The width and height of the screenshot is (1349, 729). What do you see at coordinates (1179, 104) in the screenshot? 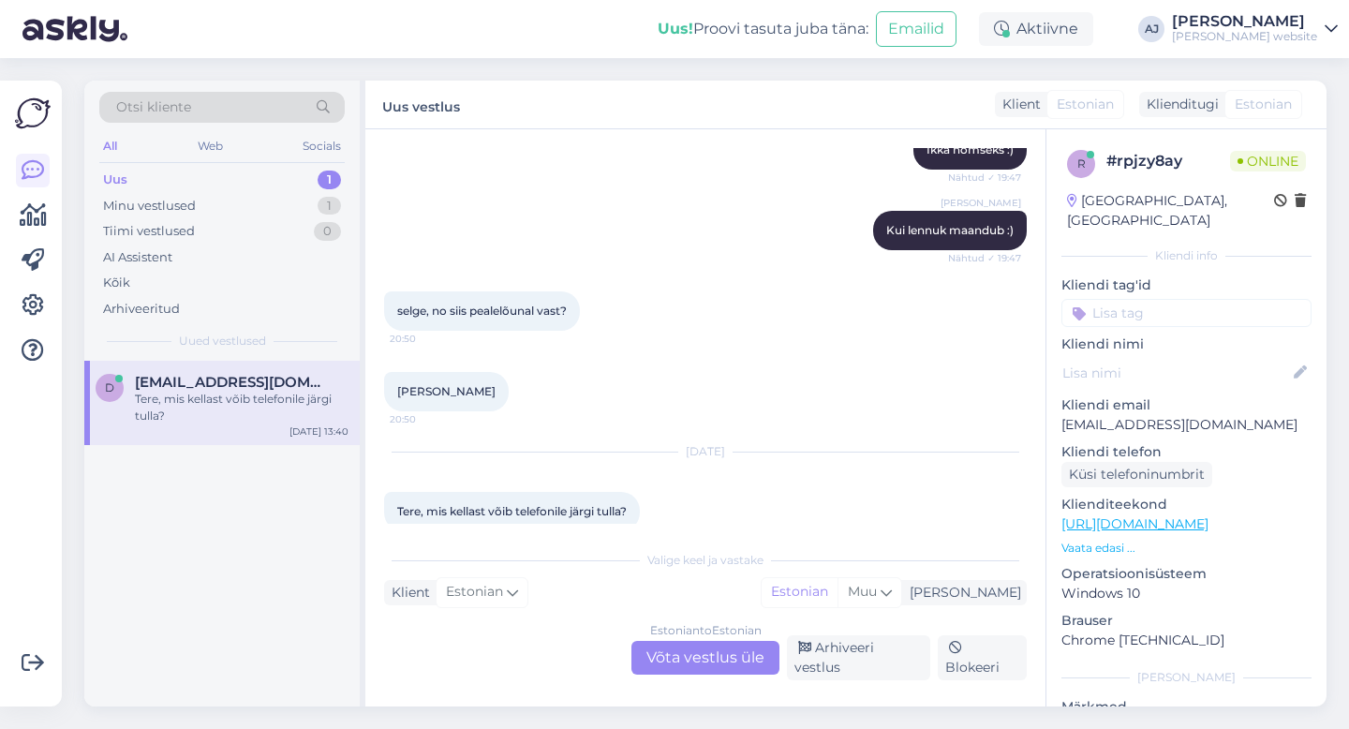
I see `div: Klienditugi` at bounding box center [1179, 104].